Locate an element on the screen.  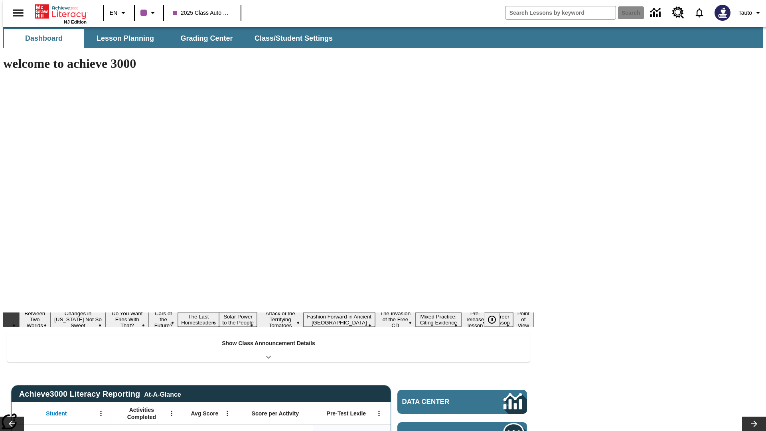
span: Achieve3000 Literacy Reporting is located at coordinates (100, 394).